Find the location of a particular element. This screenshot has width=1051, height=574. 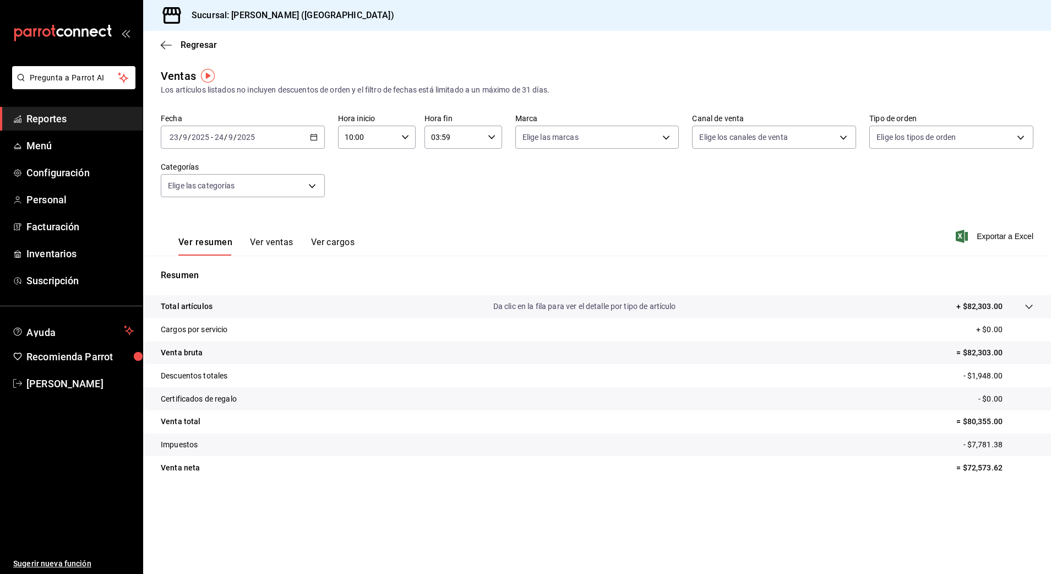

button: Ver ventas is located at coordinates (271, 246).